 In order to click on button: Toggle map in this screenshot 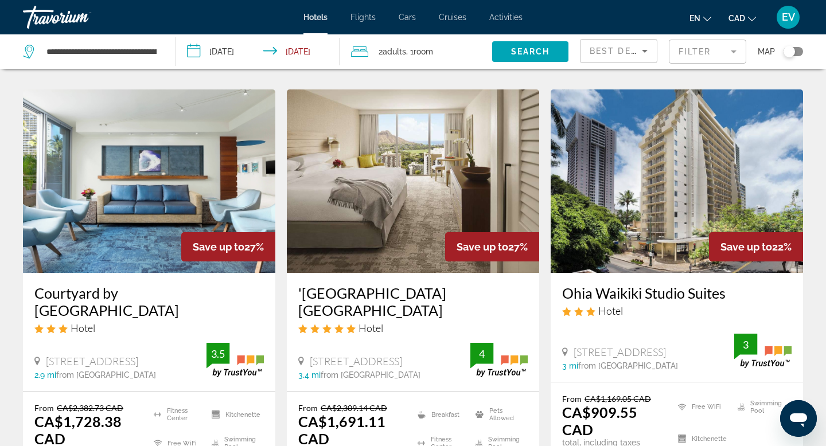, I will do `click(788, 52)`.